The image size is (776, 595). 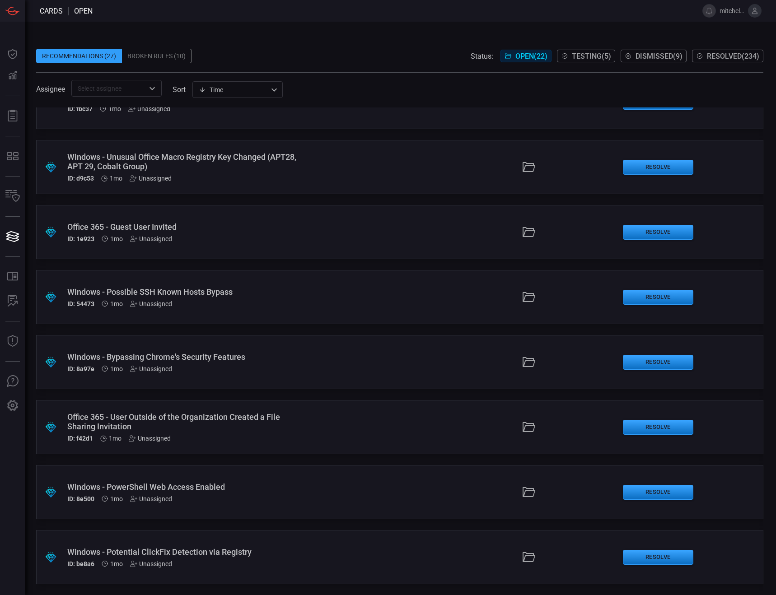 I want to click on span: Cards, so click(x=51, y=11).